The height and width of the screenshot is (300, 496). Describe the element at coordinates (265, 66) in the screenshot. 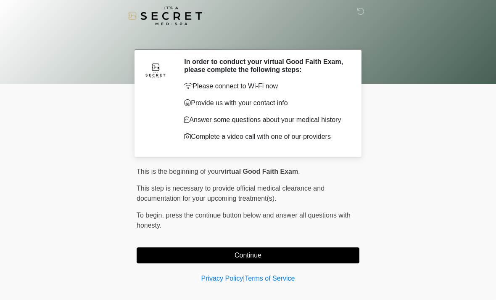

I see `h2: In order to conduct your virtual Good Faith Exam, please complete the following steps:` at that location.